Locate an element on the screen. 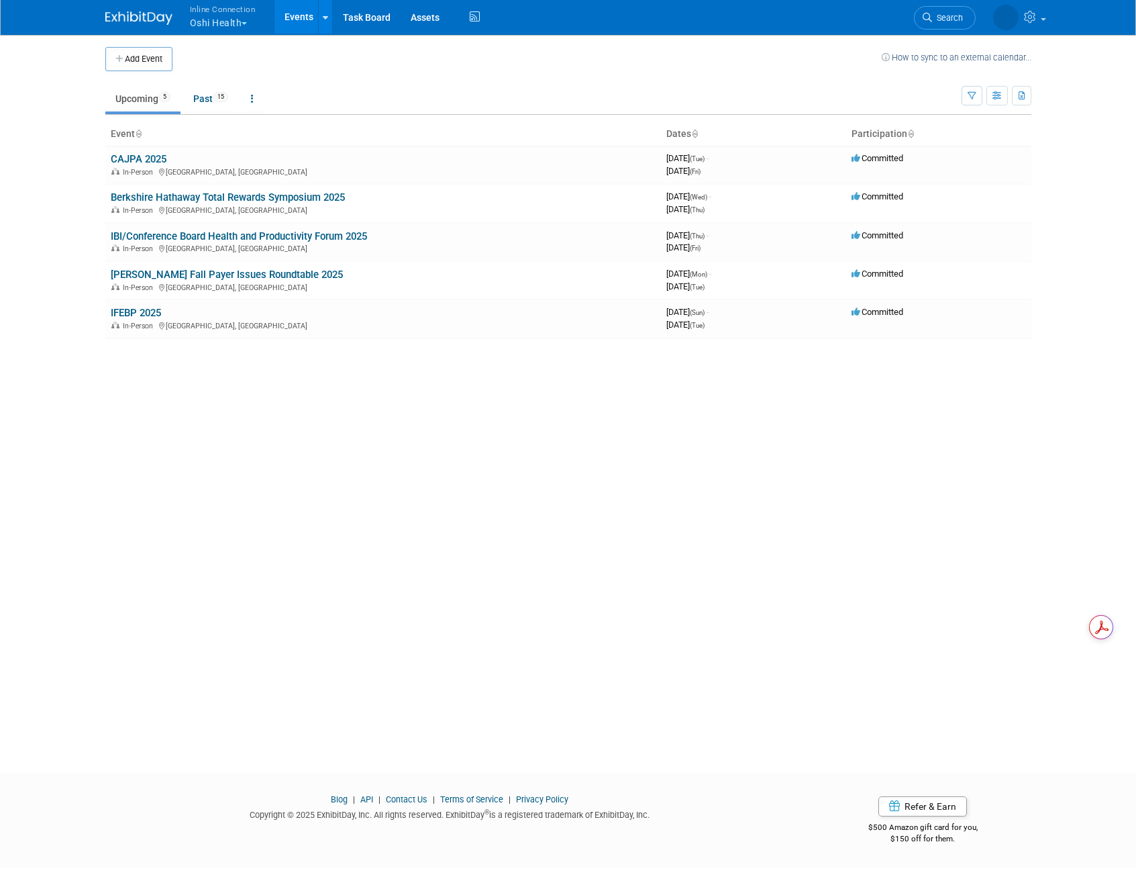 The image size is (1136, 881). th: Event is located at coordinates (383, 134).